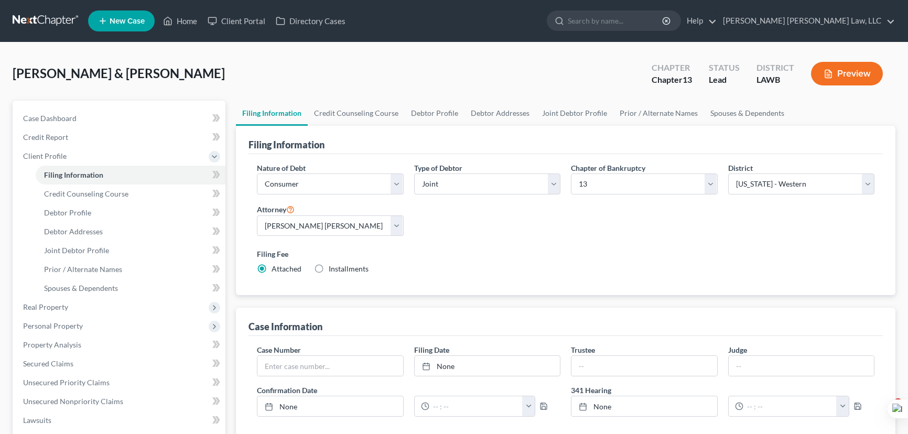 The image size is (908, 434). I want to click on label: Filing Date, so click(432, 350).